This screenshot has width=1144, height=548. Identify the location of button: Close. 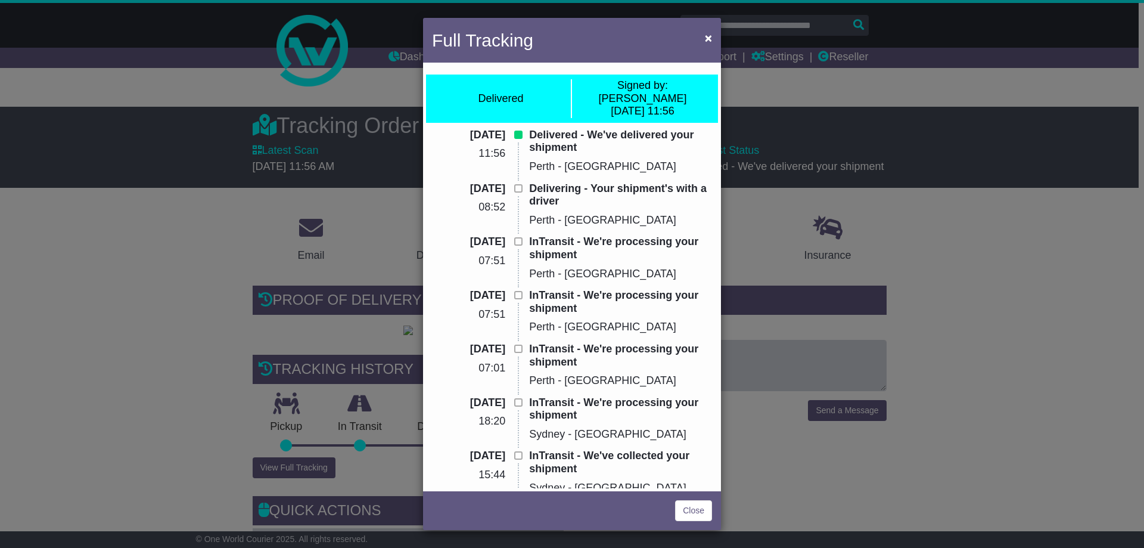
(708, 38).